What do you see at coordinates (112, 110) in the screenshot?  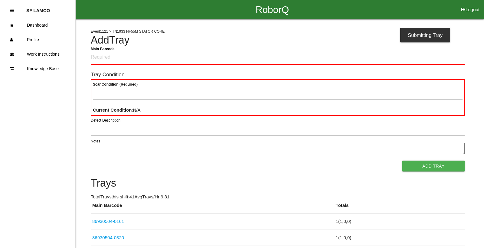 I see `b: Current Condition` at bounding box center [112, 110].